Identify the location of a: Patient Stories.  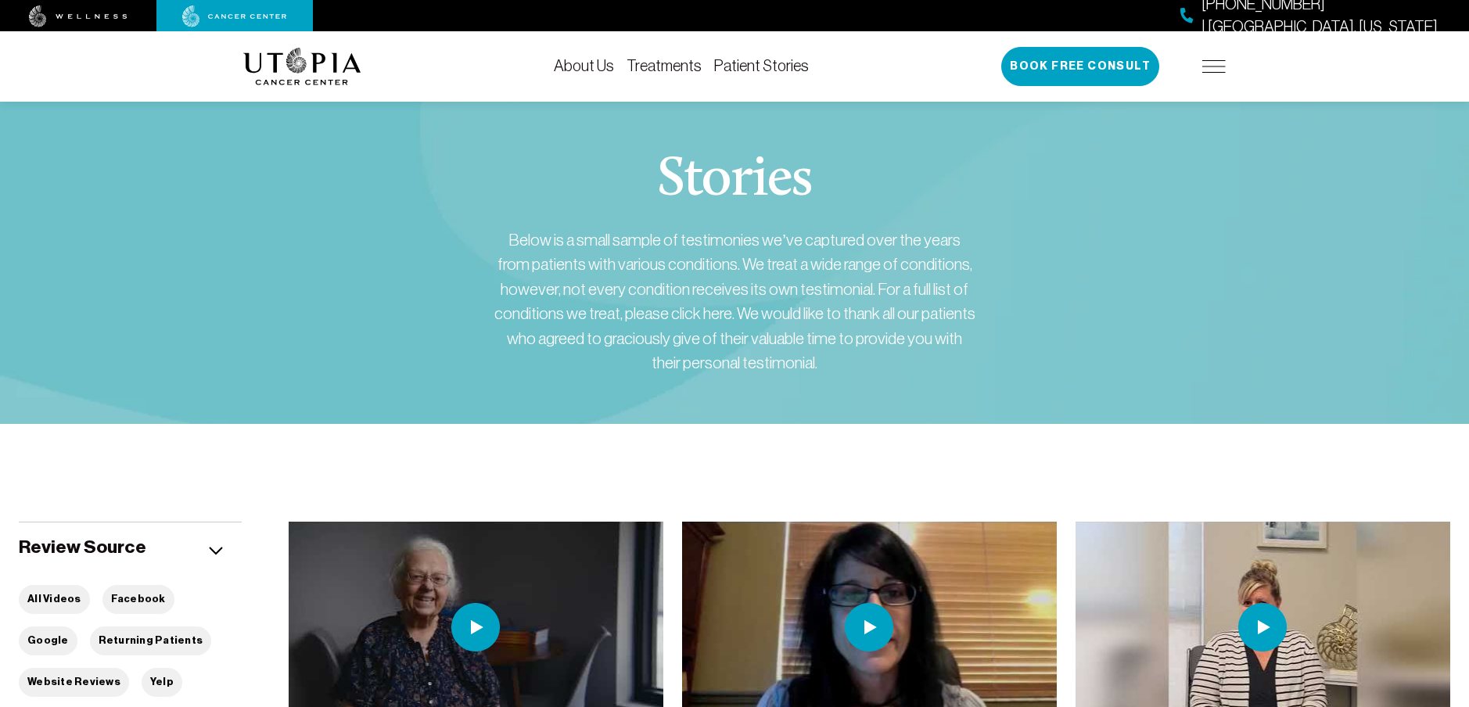
(761, 66).